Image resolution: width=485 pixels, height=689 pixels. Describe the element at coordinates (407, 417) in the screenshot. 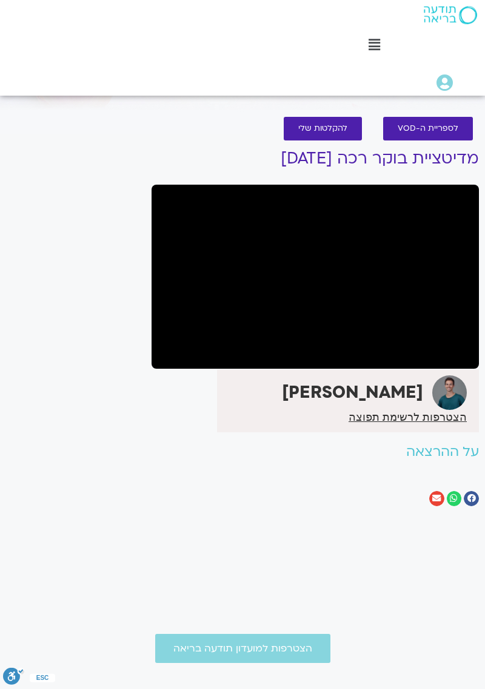

I see `a: הצטרפות לרשימת תפוצה` at that location.